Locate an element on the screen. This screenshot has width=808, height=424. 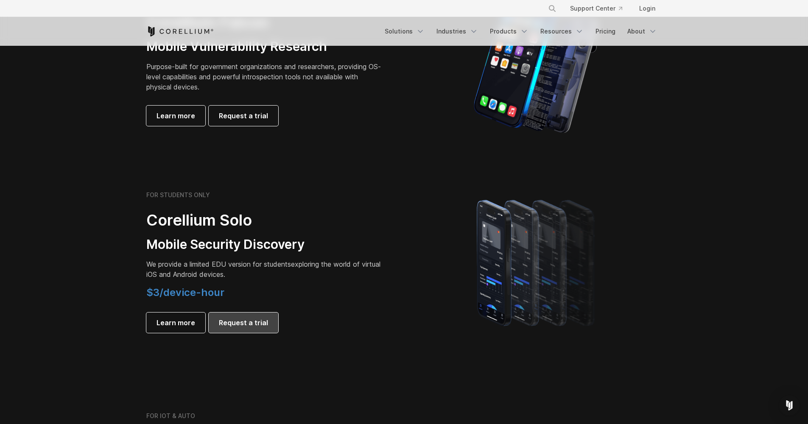
span: $3/device-hour is located at coordinates (185, 292).